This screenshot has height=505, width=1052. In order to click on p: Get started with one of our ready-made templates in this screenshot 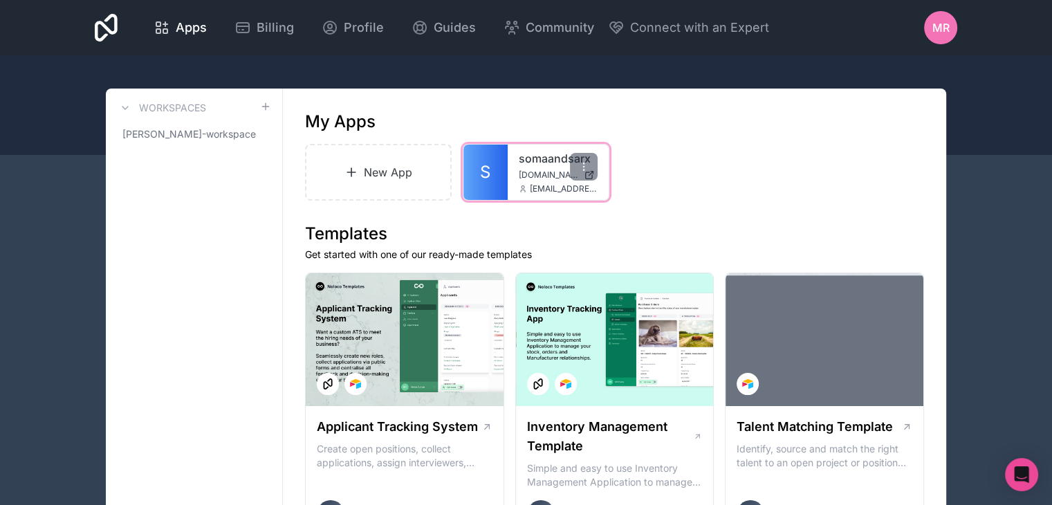, I will do `click(614, 255)`.